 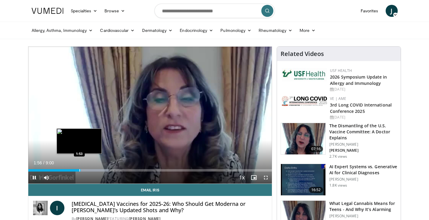 What do you see at coordinates (57, 208) in the screenshot?
I see `a: I` at bounding box center [57, 208].